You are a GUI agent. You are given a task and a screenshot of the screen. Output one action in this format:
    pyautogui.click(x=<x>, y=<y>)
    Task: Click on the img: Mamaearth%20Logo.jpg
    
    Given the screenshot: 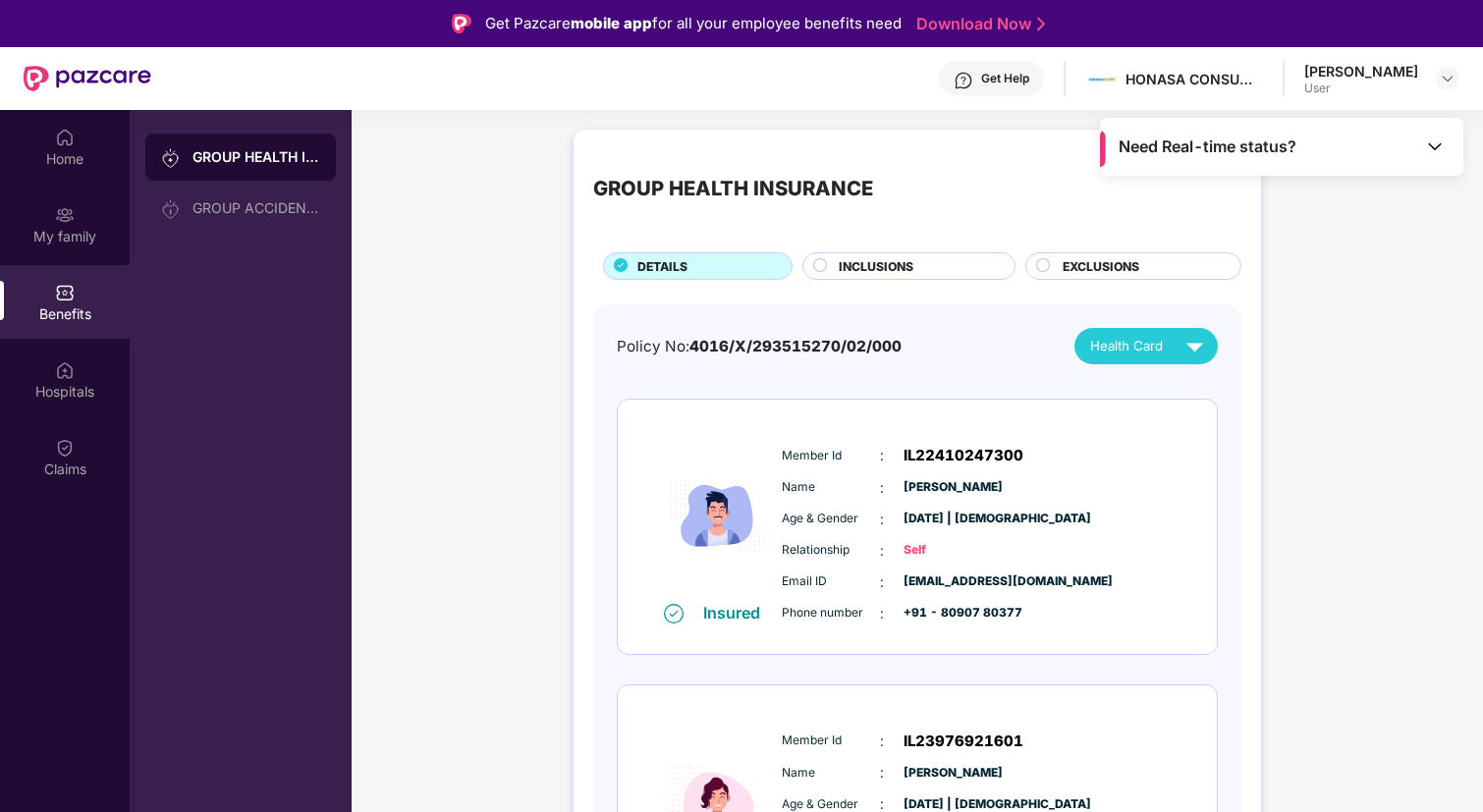 What is the action you would take?
    pyautogui.click(x=1101, y=79)
    